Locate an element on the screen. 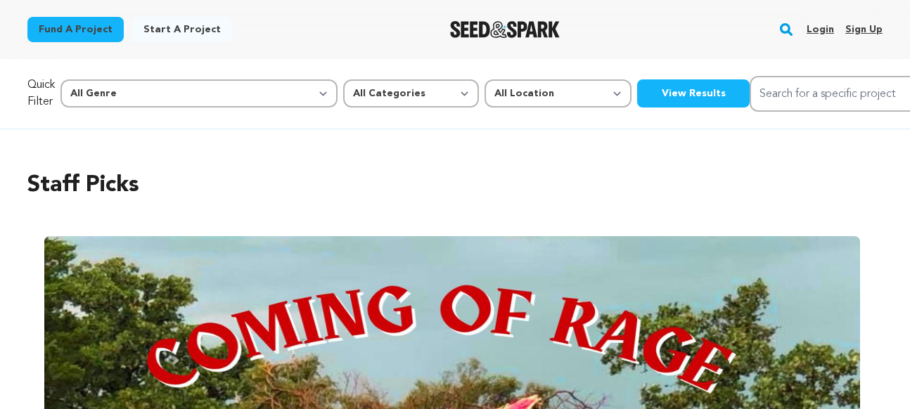  button: View Results is located at coordinates (693, 93).